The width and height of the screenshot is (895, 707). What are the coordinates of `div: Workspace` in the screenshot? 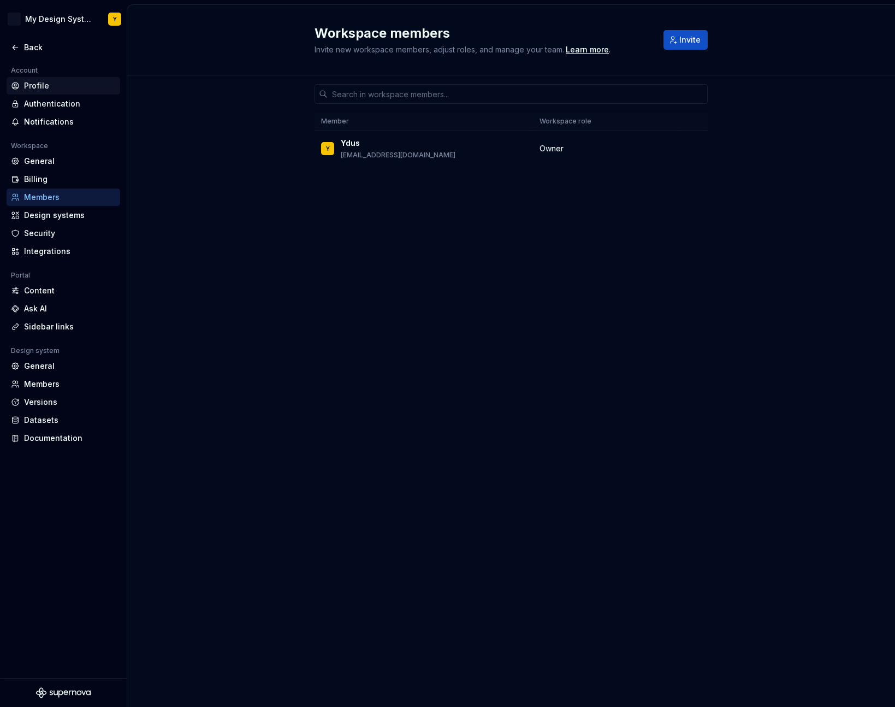 It's located at (29, 146).